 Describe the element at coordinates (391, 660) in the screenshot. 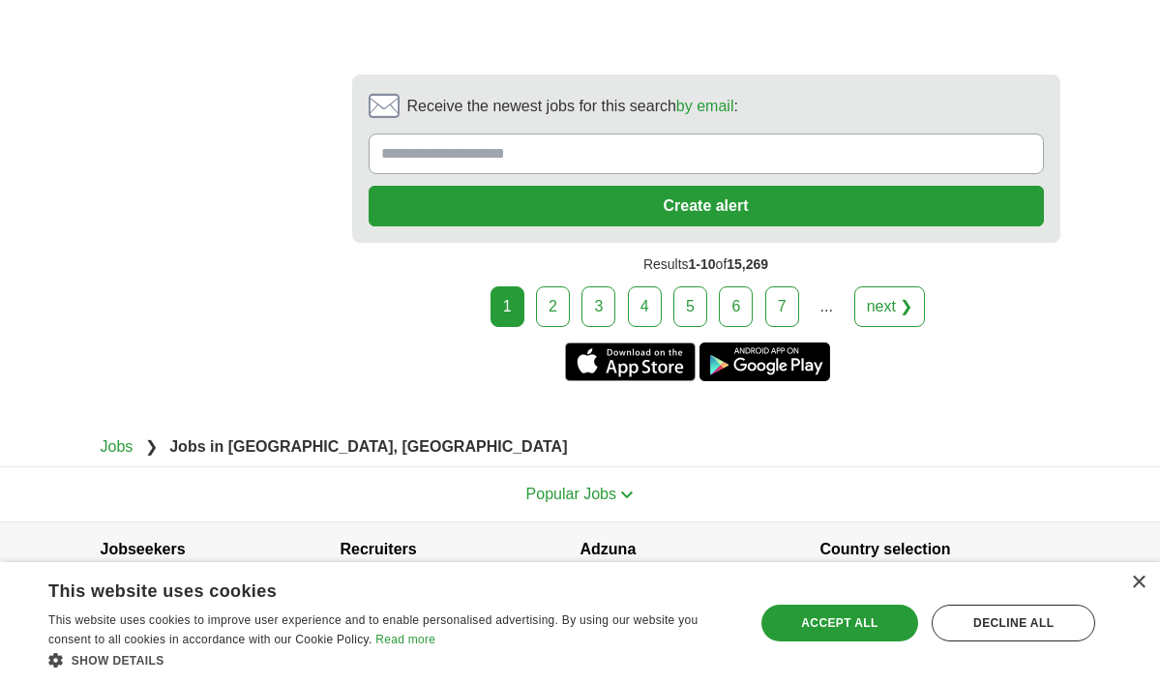

I see `div: Show details` at that location.